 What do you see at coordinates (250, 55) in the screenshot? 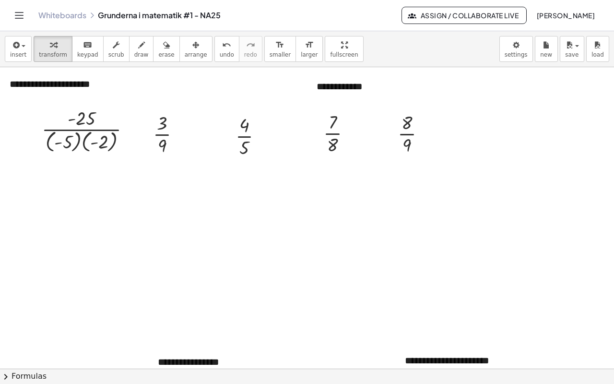
I see `span: redo` at bounding box center [250, 55].